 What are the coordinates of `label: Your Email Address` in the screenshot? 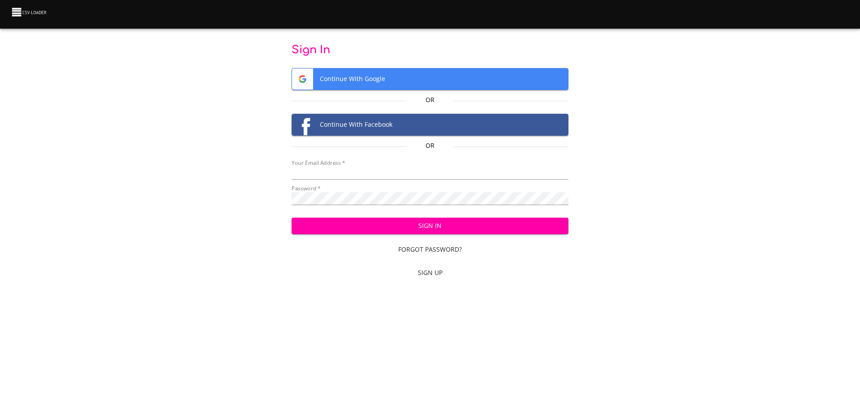 It's located at (318, 163).